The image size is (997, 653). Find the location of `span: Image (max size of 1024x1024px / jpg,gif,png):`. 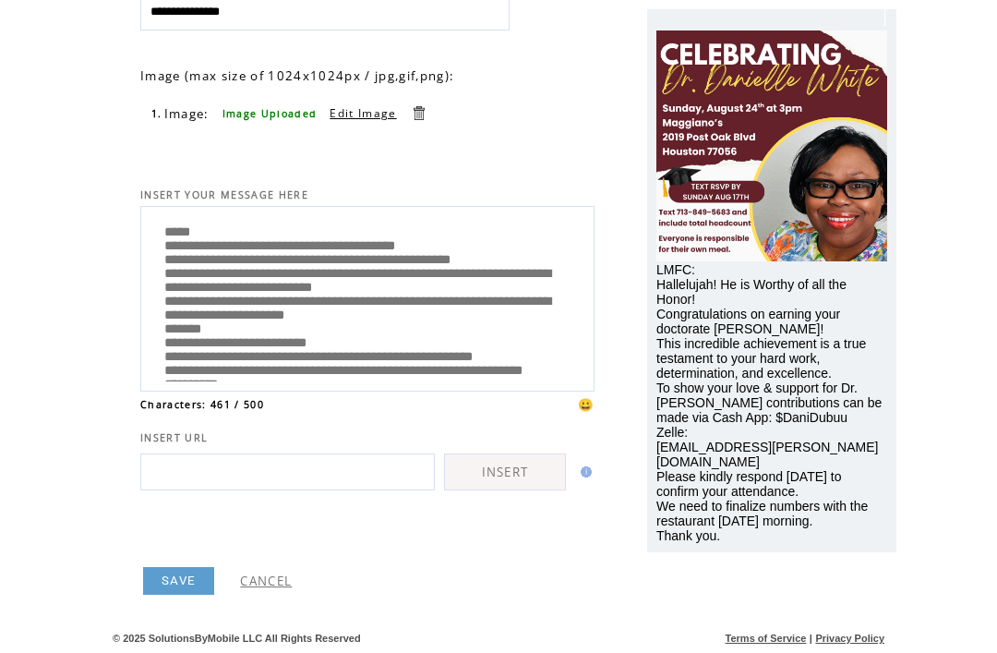

span: Image (max size of 1024x1024px / jpg,gif,png): is located at coordinates (297, 76).